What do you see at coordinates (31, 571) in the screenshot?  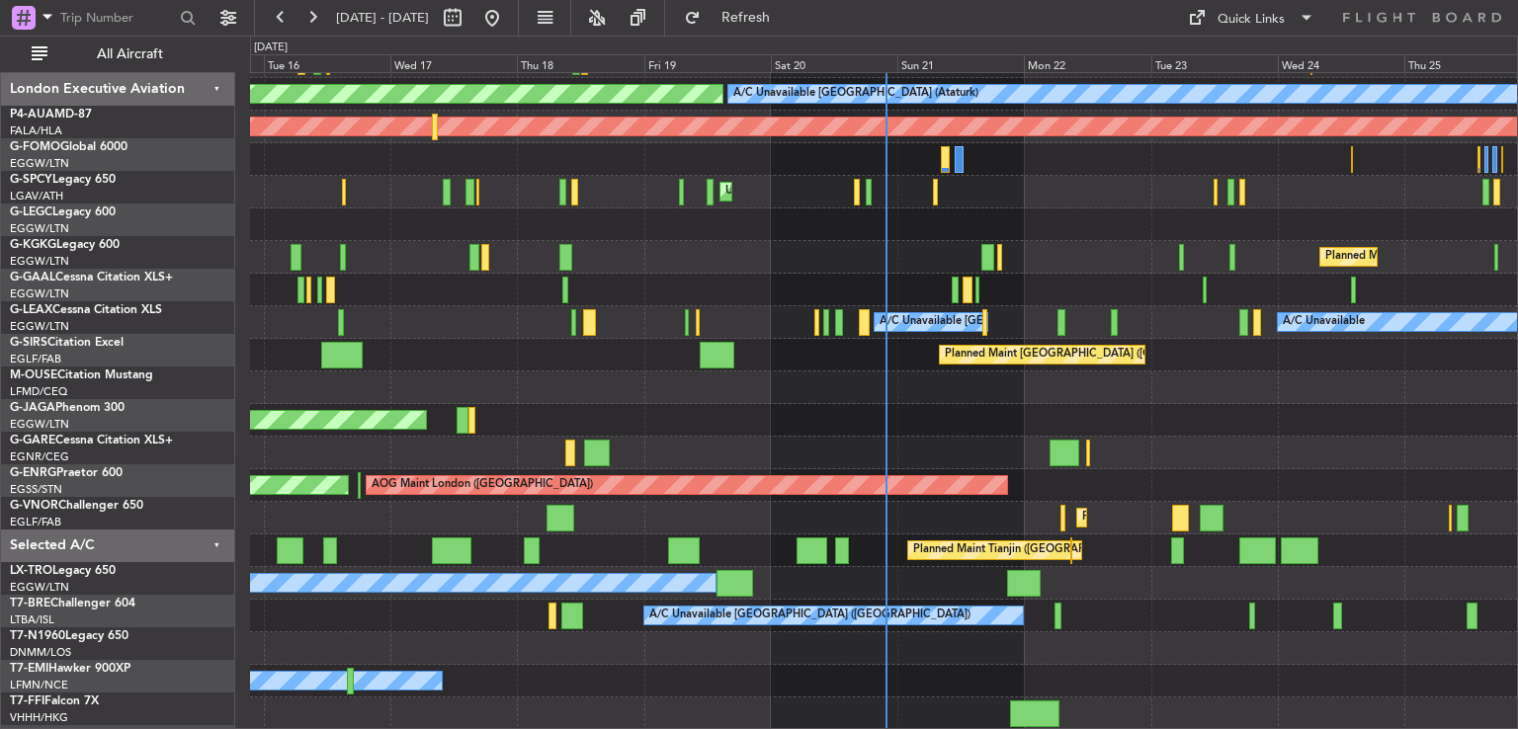 I see `span: LX-TRO` at bounding box center [31, 571].